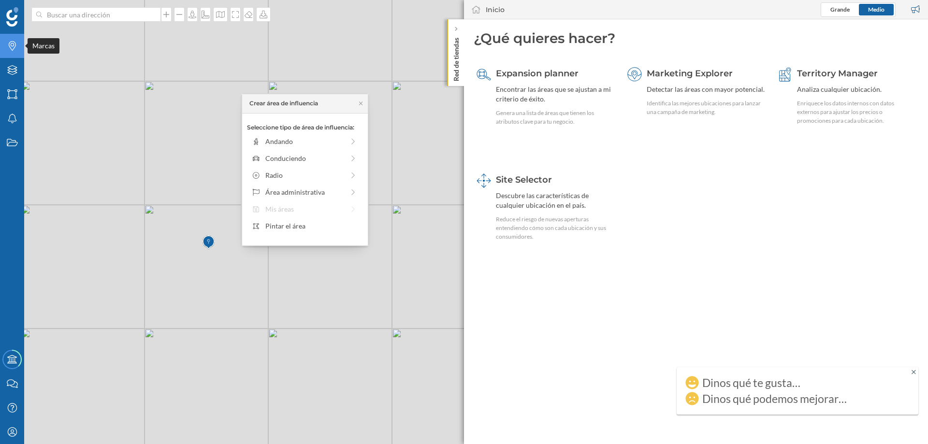 The image size is (928, 444). Describe the element at coordinates (305, 158) in the screenshot. I see `div: Conduciendo` at that location.